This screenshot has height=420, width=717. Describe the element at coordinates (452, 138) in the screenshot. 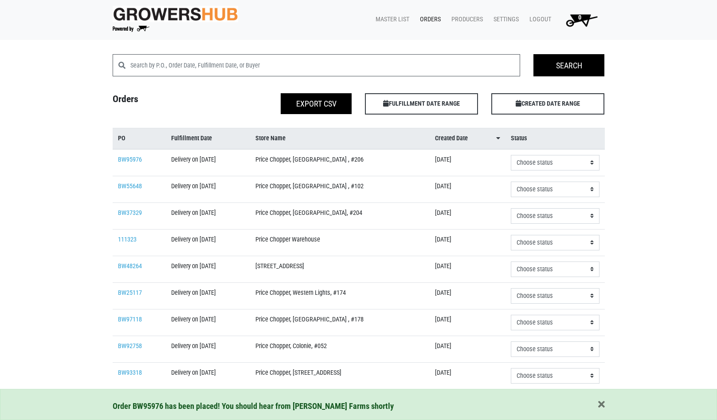

I see `span: Created Date` at that location.